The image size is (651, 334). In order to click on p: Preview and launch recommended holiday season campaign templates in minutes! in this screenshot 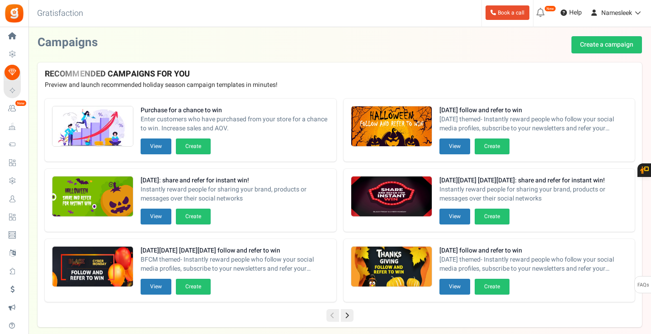, I will do `click(340, 85)`.